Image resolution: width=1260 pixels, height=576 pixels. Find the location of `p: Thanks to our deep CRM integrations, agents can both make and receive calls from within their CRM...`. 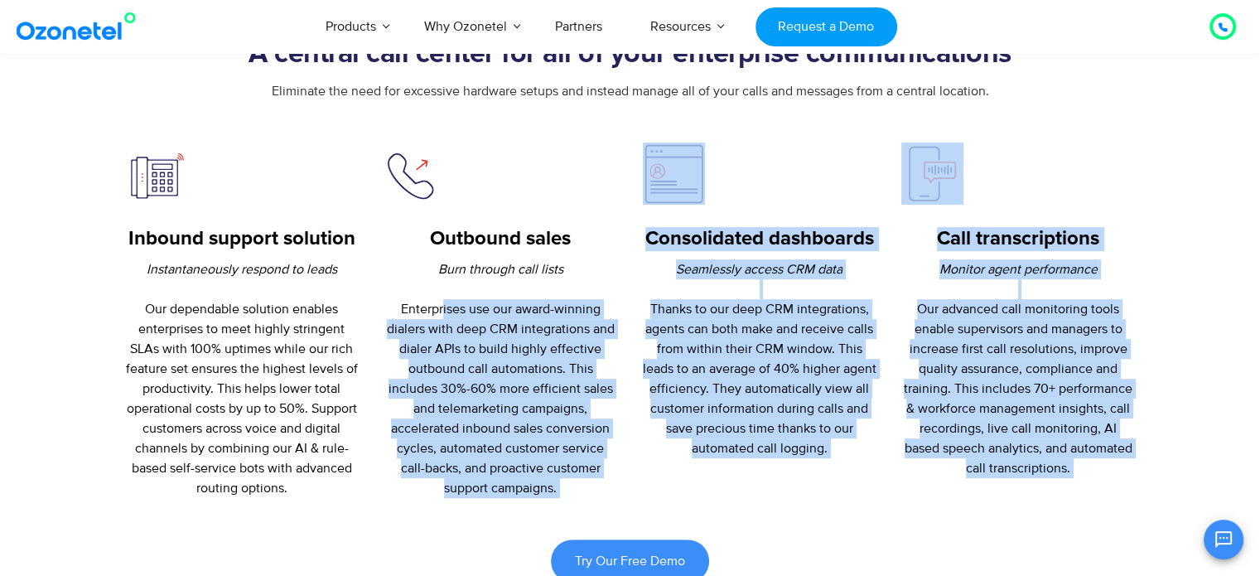

p: Thanks to our deep CRM integrations, agents can both make and receive calls from within their CRM... is located at coordinates (759, 359).